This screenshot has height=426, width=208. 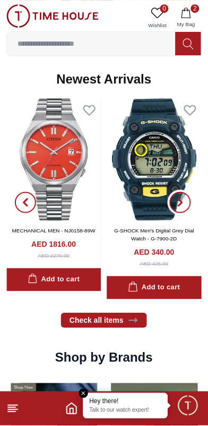 What do you see at coordinates (54, 256) in the screenshot?
I see `div: AED 2270.00` at bounding box center [54, 256].